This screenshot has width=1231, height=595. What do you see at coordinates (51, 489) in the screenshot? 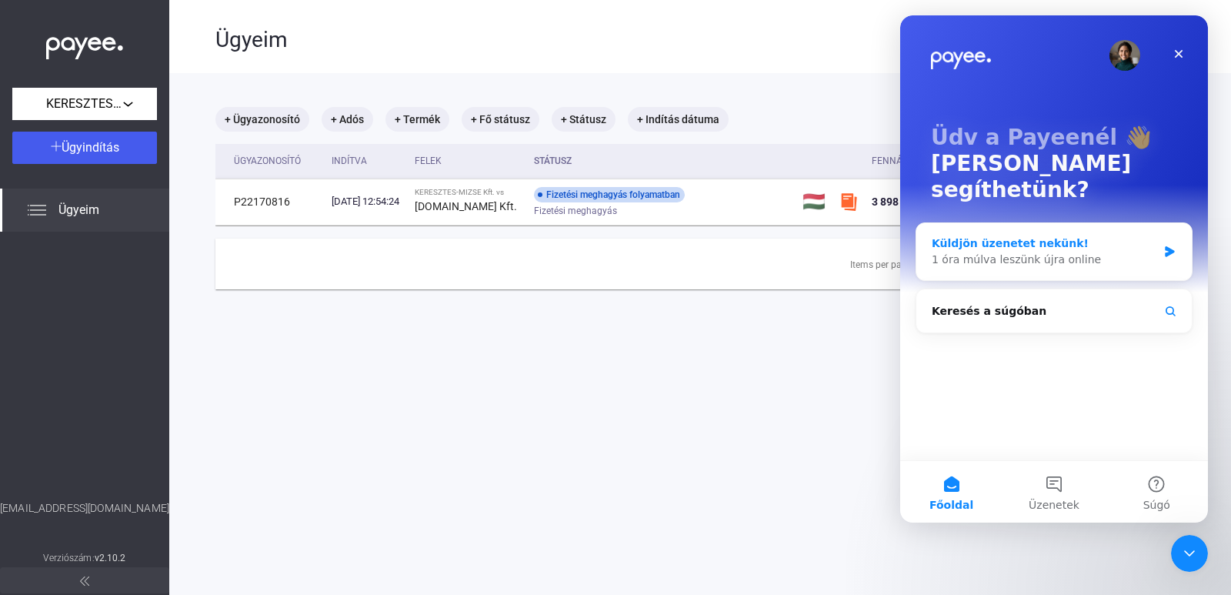
I see `span: Főoldal` at bounding box center [51, 489].